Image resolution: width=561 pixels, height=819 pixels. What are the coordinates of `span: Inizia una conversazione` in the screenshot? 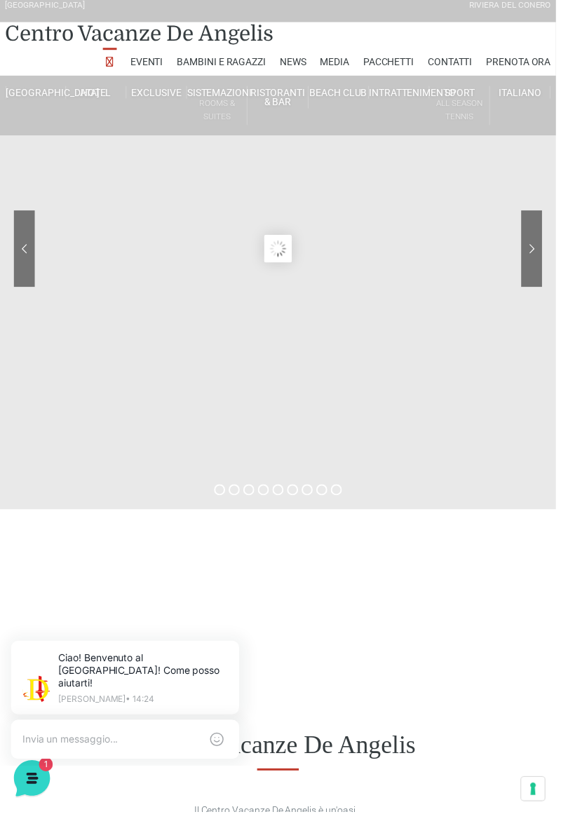 It's located at (149, 191).